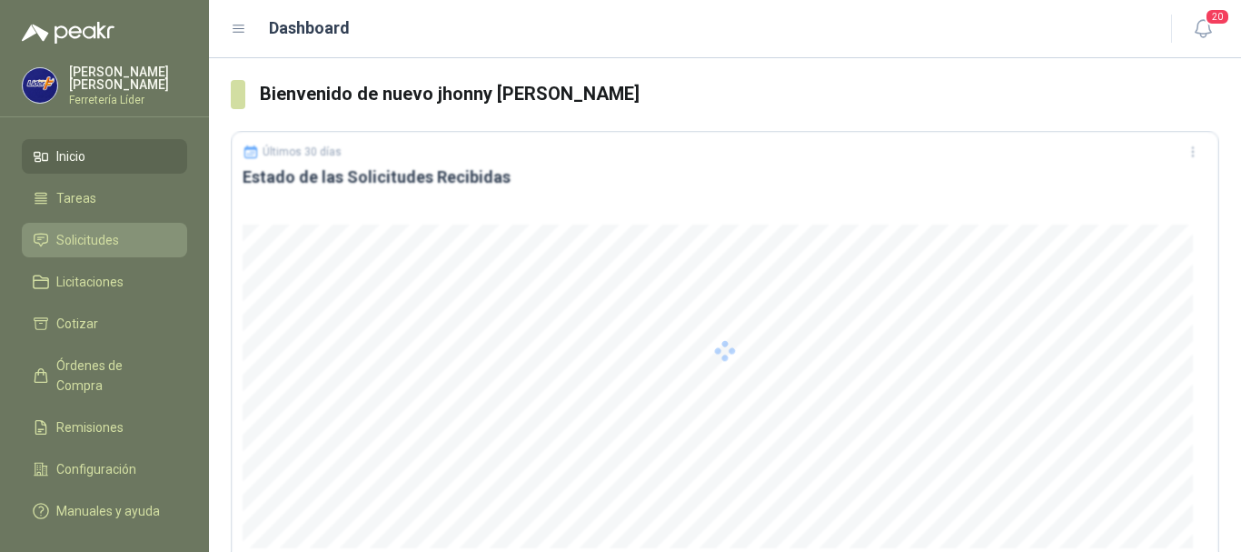 The width and height of the screenshot is (1241, 552). I want to click on a: Tareas, so click(105, 198).